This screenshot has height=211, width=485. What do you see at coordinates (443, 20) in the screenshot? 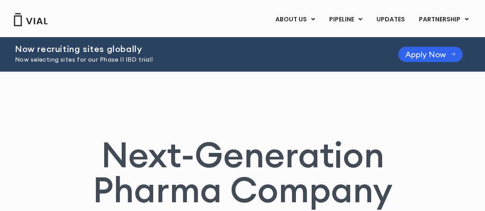
I see `a: PARTNERSHIPMenu Toggle` at bounding box center [443, 20].